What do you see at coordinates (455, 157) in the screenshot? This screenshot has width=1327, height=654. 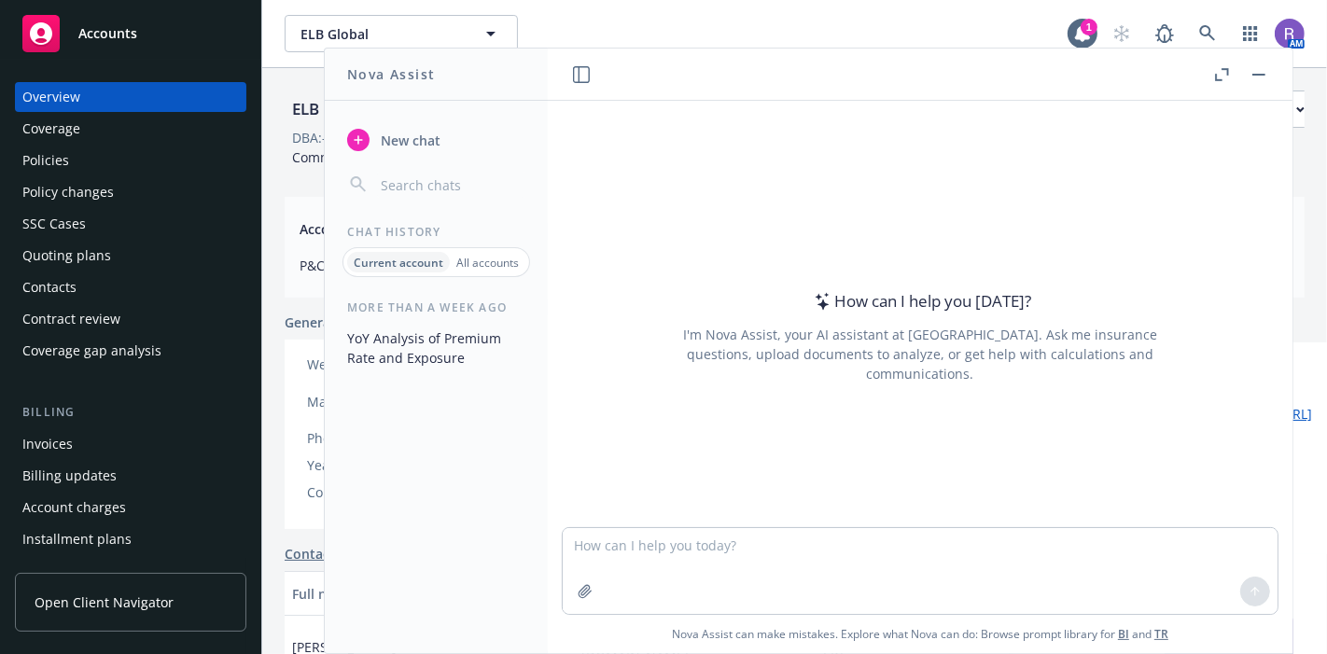 I see `span: Communications and production equipment service` at bounding box center [455, 157].